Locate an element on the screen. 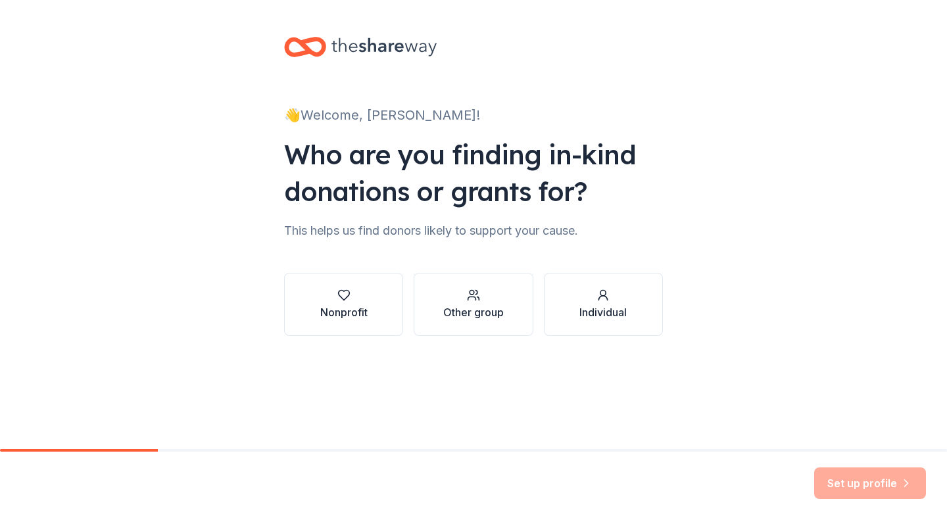 This screenshot has width=947, height=520. div: Who are you finding in-kind donations or grants for? is located at coordinates (473, 173).